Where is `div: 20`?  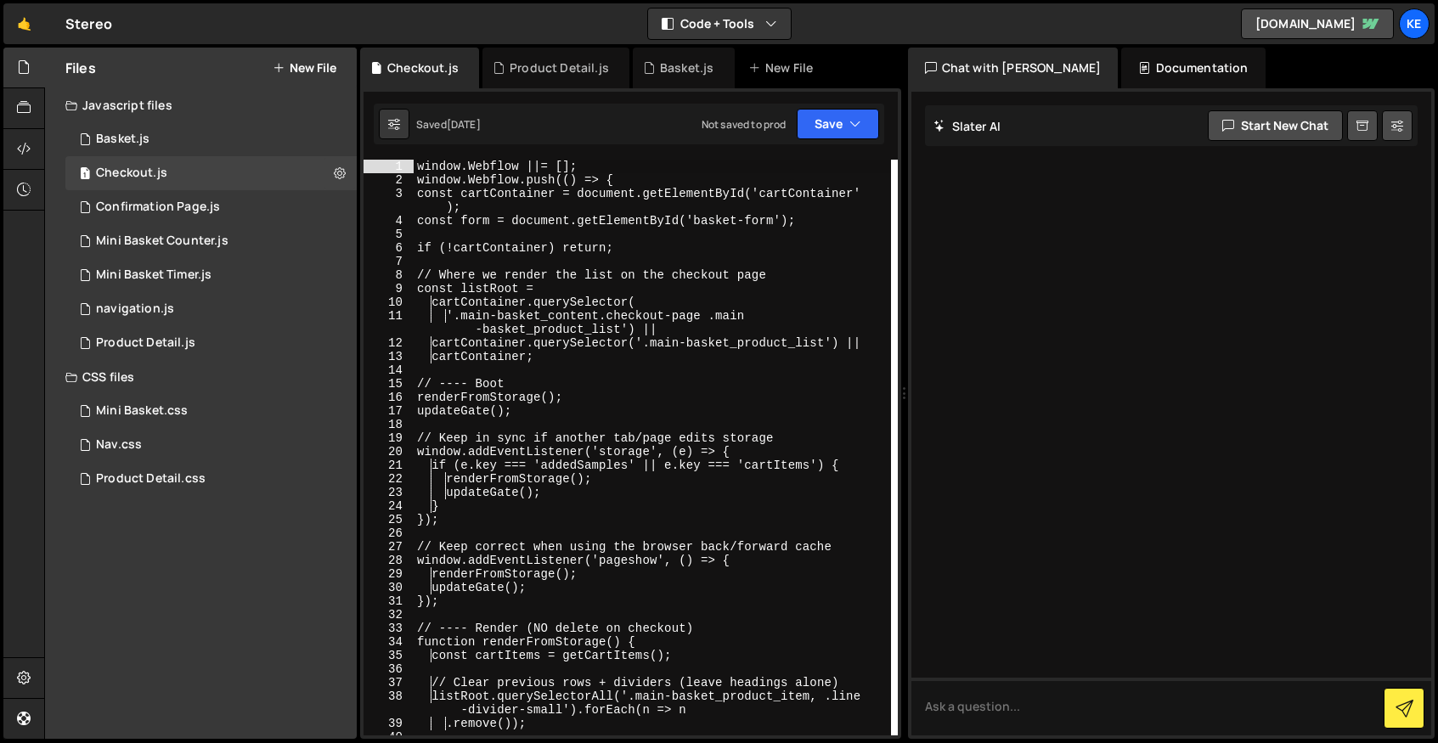
div: 20 is located at coordinates (388, 452).